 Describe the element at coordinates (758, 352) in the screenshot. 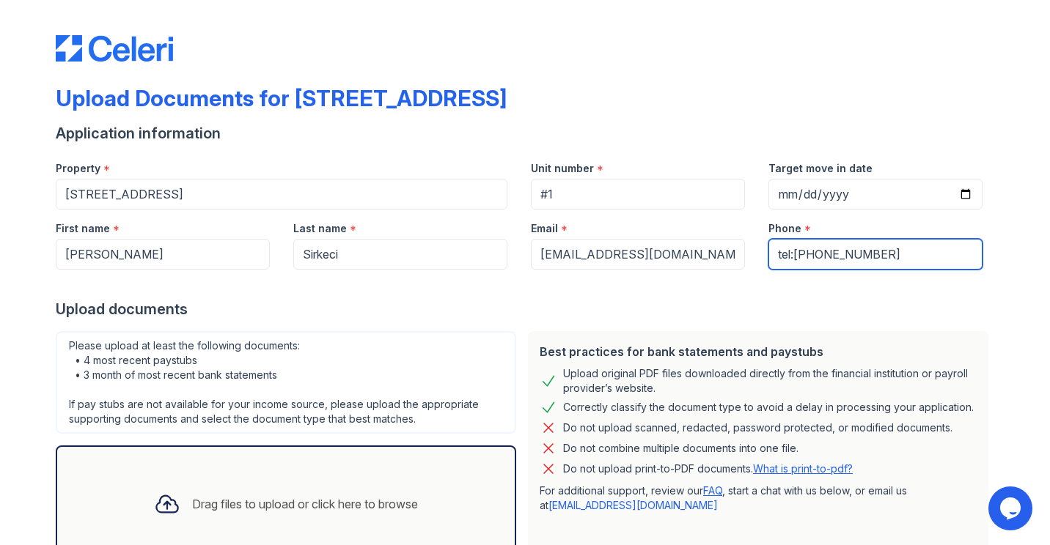

I see `div: Best practices for bank statements and paystubs` at that location.